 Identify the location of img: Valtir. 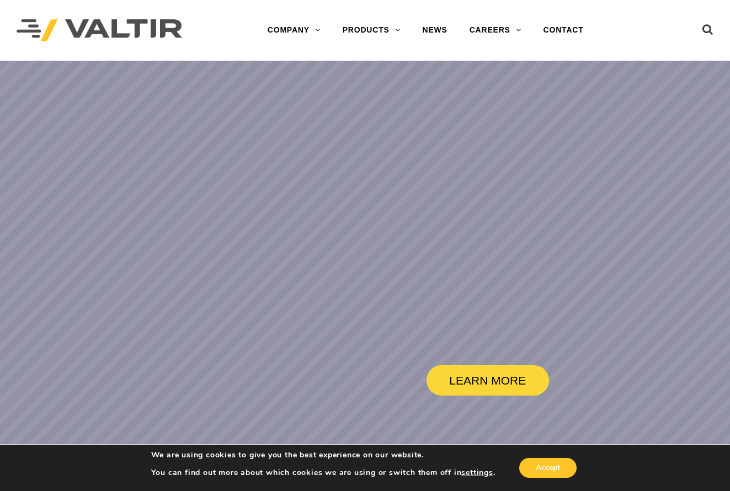
(99, 30).